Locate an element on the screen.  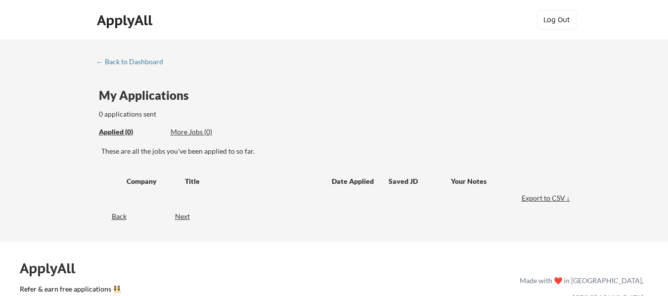
div: 0 applications sent is located at coordinates (194, 114).